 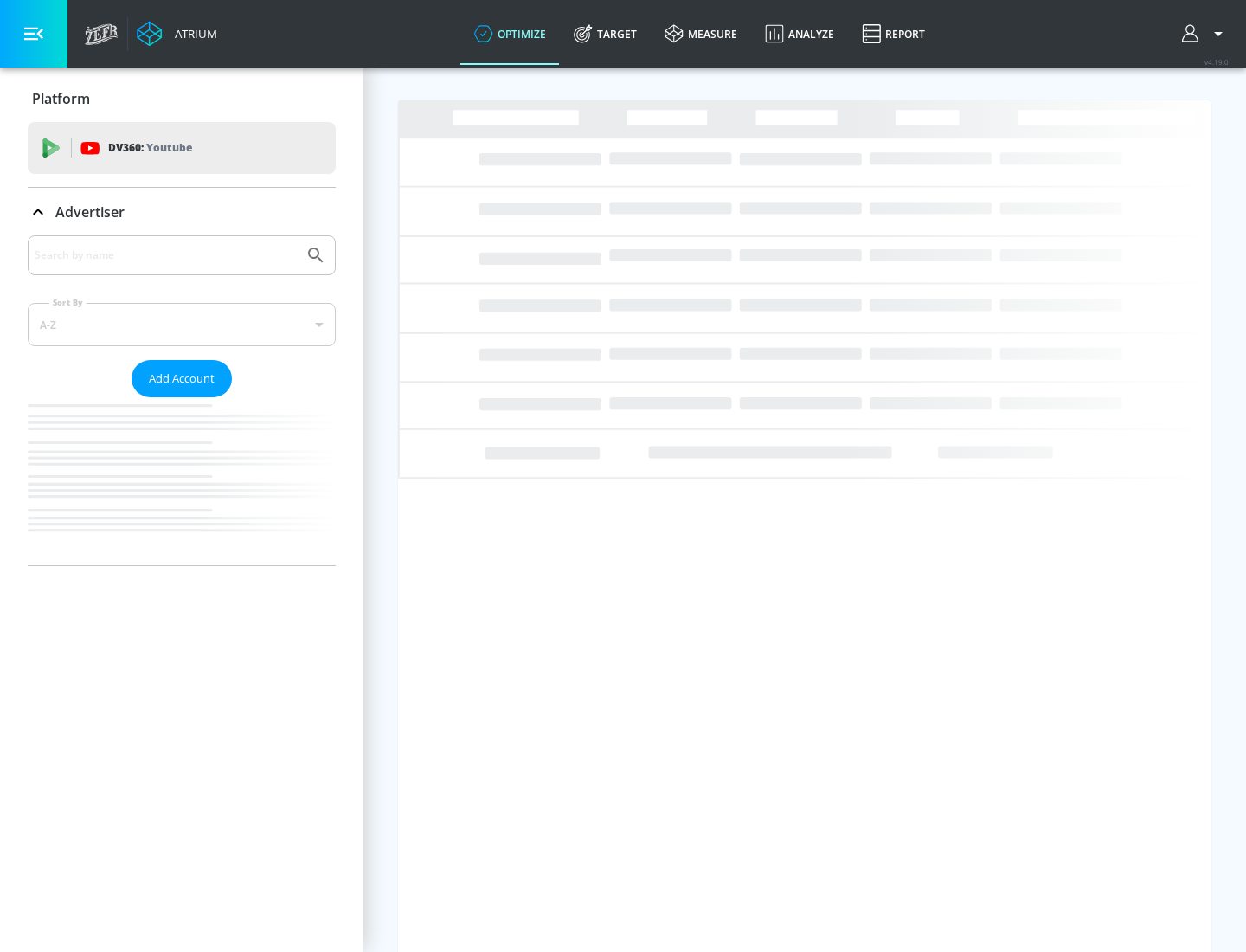 I want to click on div: A-Z, so click(x=181, y=325).